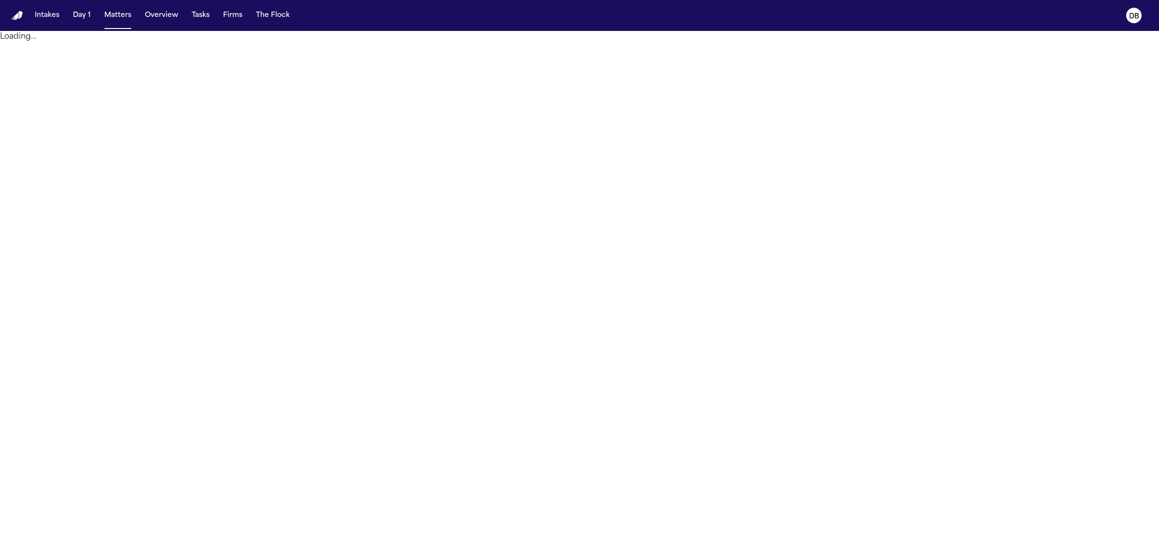 This screenshot has width=1159, height=550. What do you see at coordinates (47, 15) in the screenshot?
I see `button: Intakes` at bounding box center [47, 15].